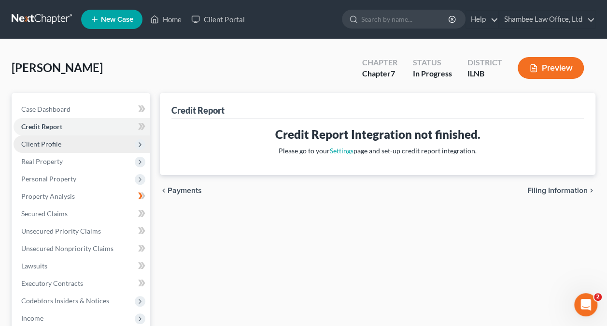 Image resolution: width=607 pixels, height=326 pixels. I want to click on span: Secured Claims, so click(44, 213).